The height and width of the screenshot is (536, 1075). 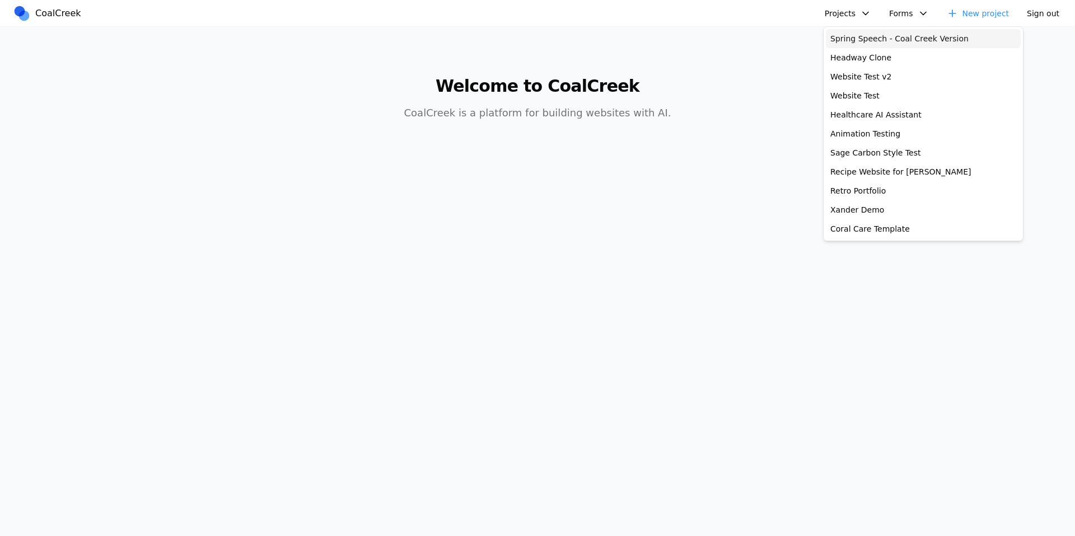 What do you see at coordinates (923, 248) in the screenshot?
I see `a: test` at bounding box center [923, 248].